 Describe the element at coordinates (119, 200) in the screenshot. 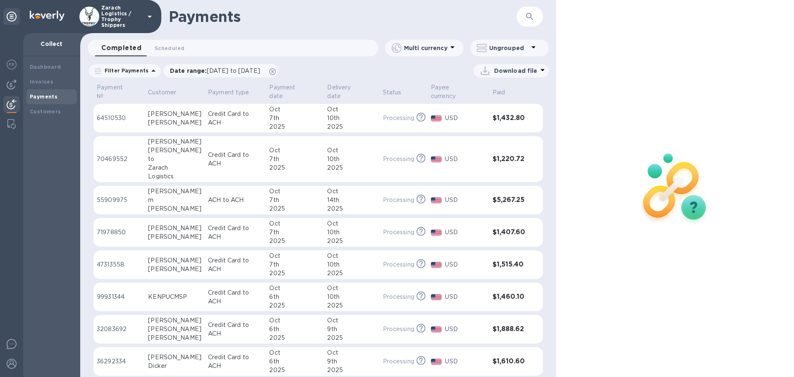

I see `p: 55909975` at that location.